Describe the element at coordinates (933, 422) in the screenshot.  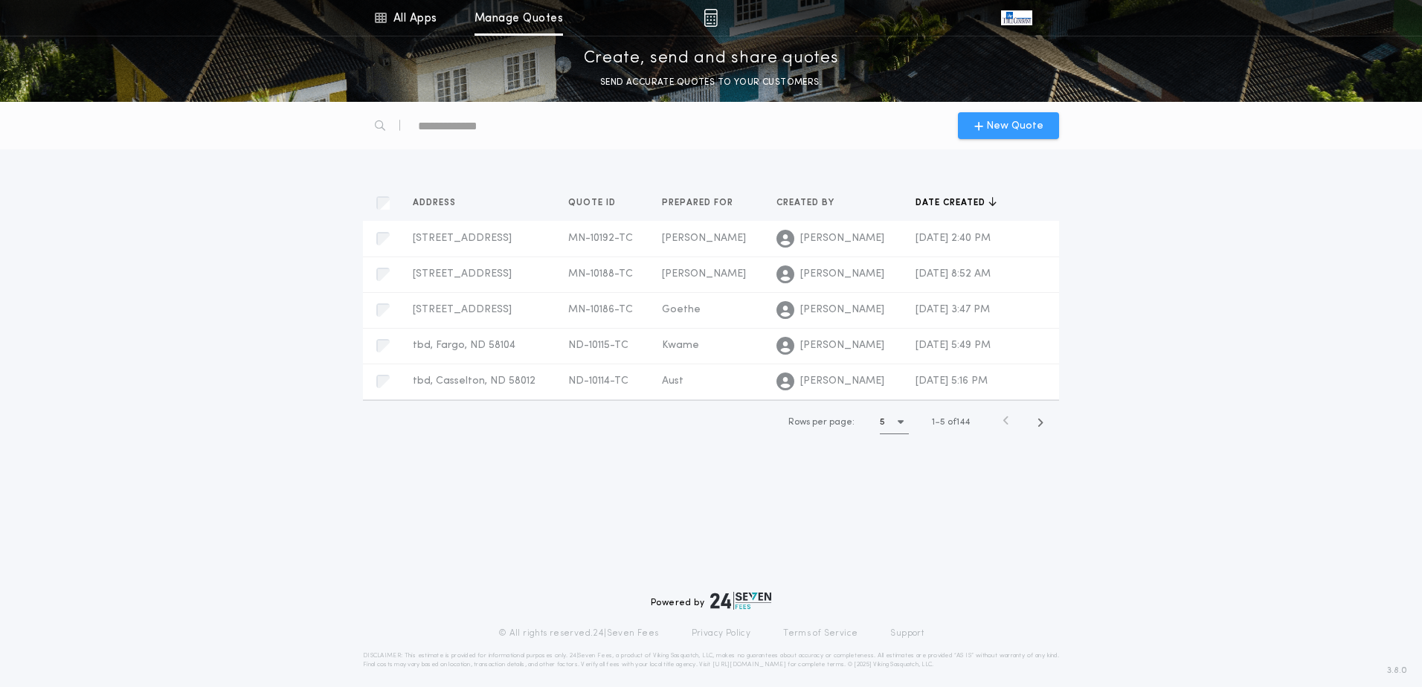
I see `span: 1` at that location.